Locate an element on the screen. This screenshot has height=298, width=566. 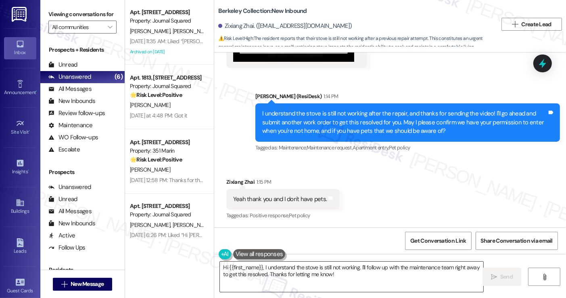
div: I understand the stove is still not working after the repair, and thanks for sending the video! I... is located at coordinates (404, 122).